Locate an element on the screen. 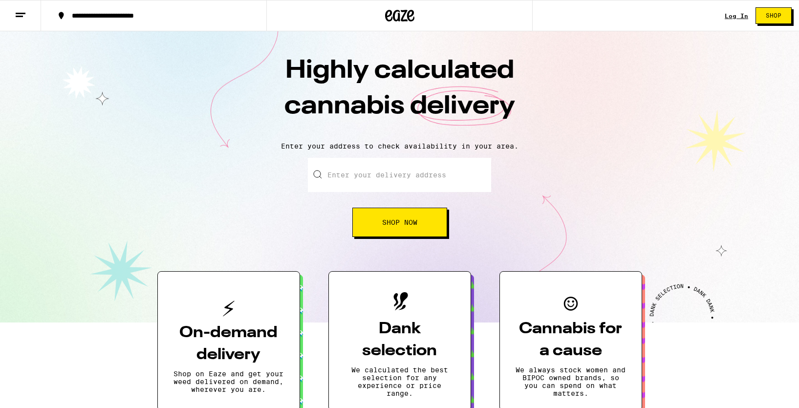  h3: On-demand delivery is located at coordinates (229, 344).